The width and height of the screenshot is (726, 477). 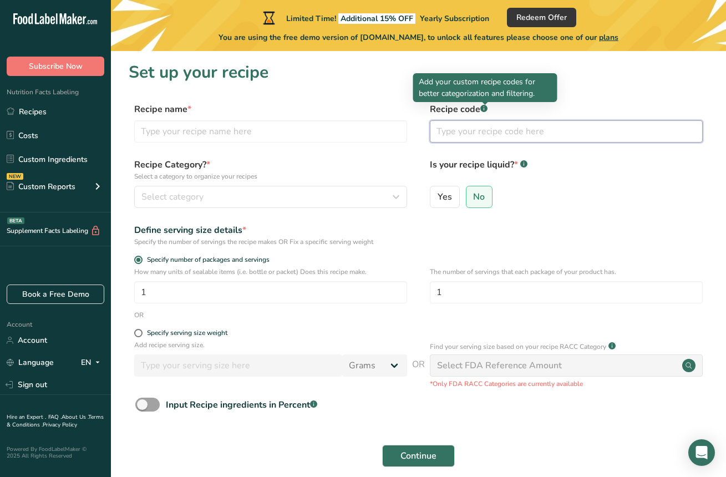 What do you see at coordinates (567, 170) in the screenshot?
I see `label: Is your recipe liquid?` at bounding box center [567, 170].